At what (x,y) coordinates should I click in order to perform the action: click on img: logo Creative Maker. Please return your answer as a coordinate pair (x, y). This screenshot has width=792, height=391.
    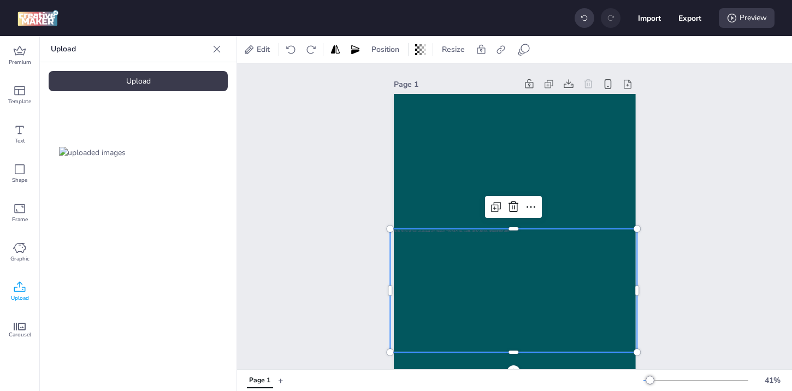
    Looking at the image, I should click on (38, 18).